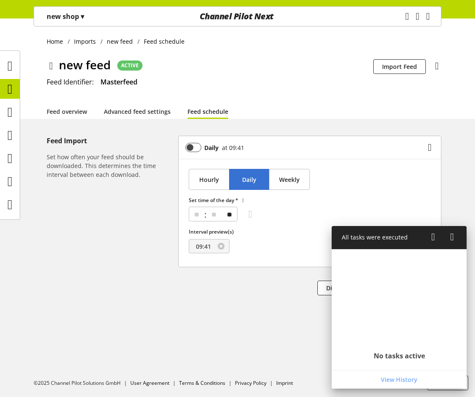 This screenshot has height=397, width=475. What do you see at coordinates (110, 141) in the screenshot?
I see `h5: Feed Import` at bounding box center [110, 141].